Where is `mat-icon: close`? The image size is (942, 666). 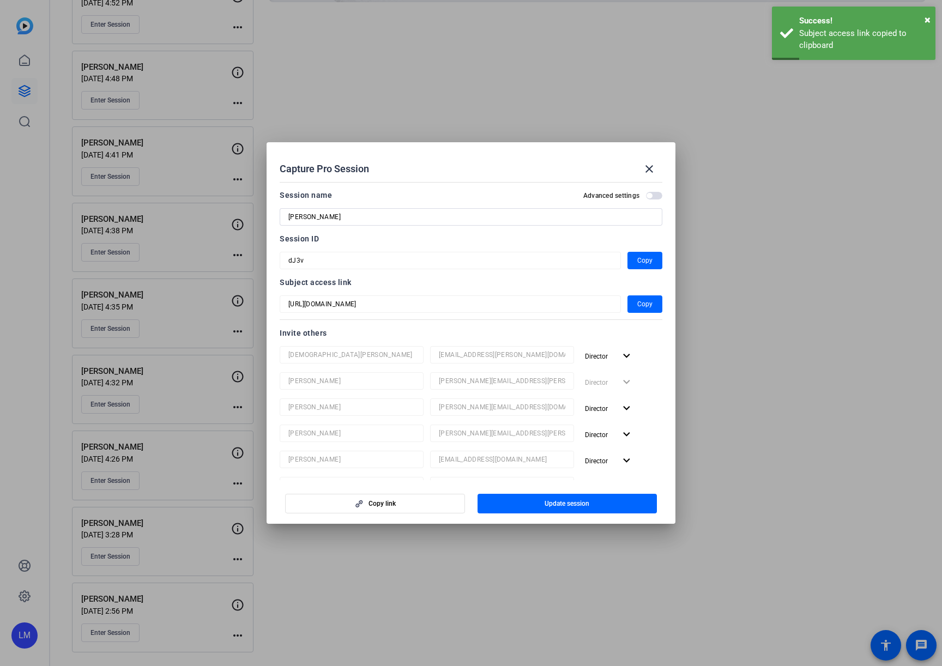 mat-icon: close is located at coordinates (649, 169).